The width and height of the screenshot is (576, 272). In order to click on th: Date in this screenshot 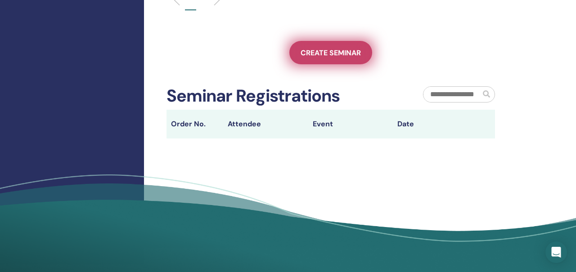, I will do `click(435, 124)`.